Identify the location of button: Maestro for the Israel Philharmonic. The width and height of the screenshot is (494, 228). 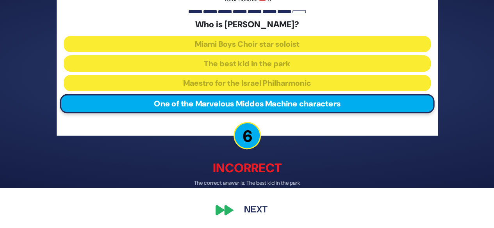
(247, 83).